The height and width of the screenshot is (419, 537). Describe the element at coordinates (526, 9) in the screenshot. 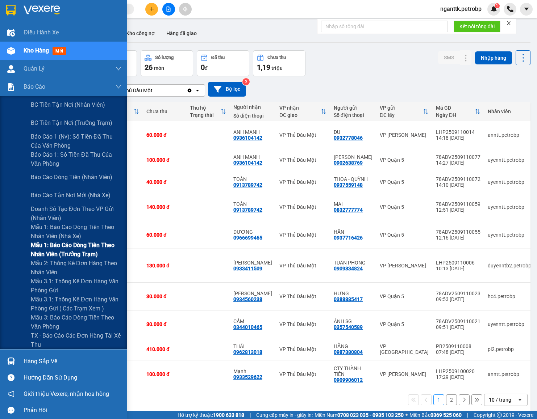

I see `span: caret-down` at that location.